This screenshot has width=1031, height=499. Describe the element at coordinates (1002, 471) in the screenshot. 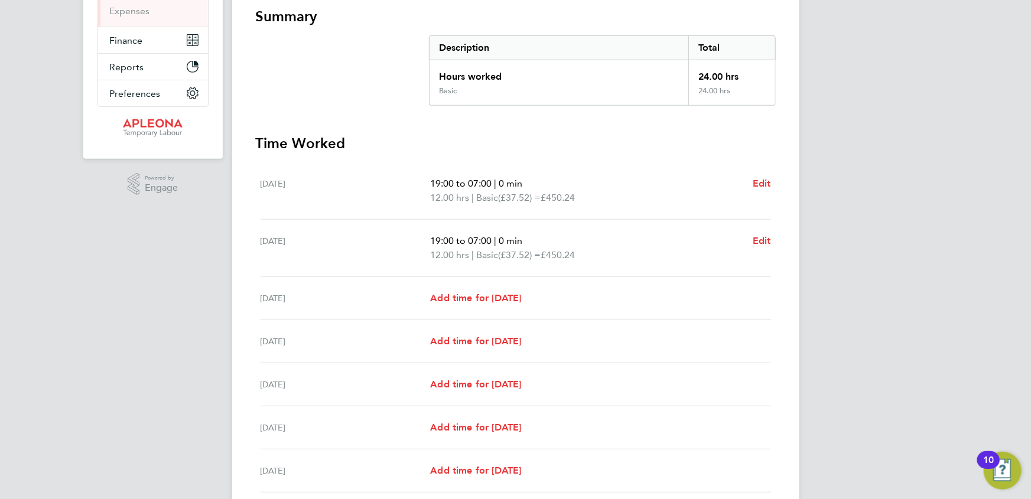

I see `button: Open Resource Center, 10 new notifications` at that location.